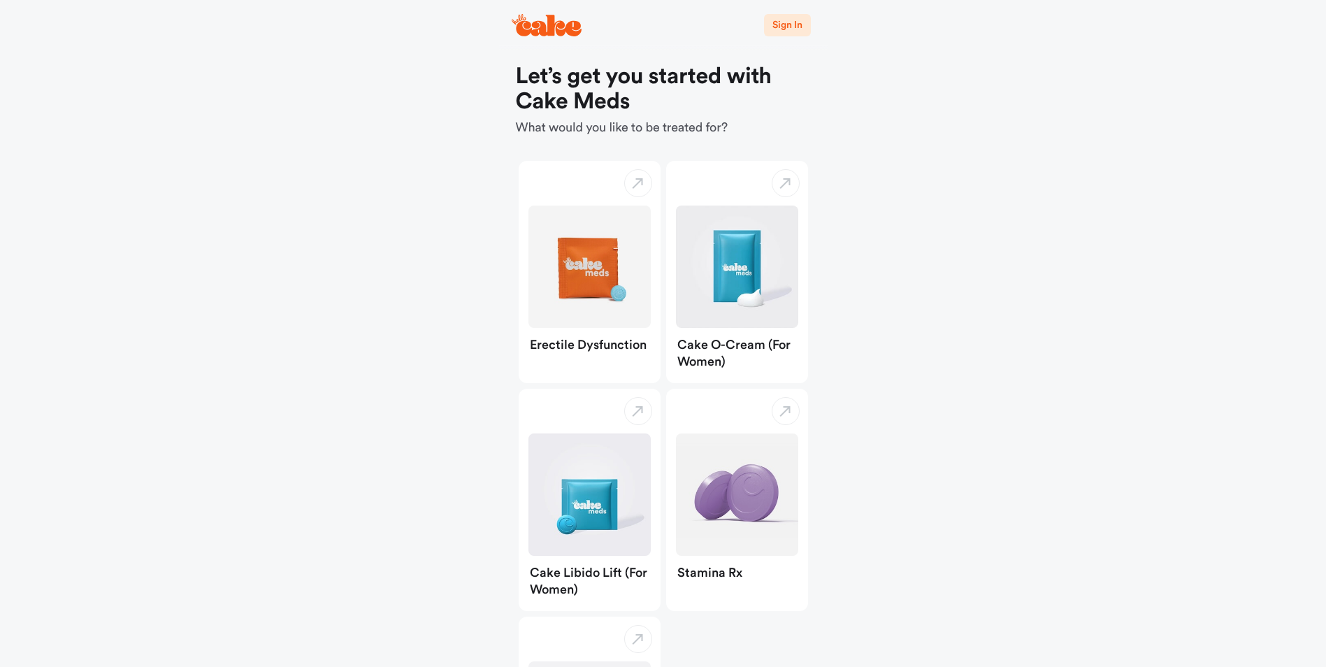  I want to click on button: Cake O-Cream (for Women)Cake O-Cream (for Women), so click(737, 272).